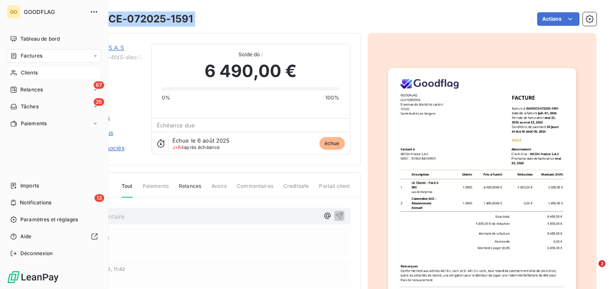 This screenshot has height=289, width=610. Describe the element at coordinates (334, 190) in the screenshot. I see `span: Portail client` at that location.